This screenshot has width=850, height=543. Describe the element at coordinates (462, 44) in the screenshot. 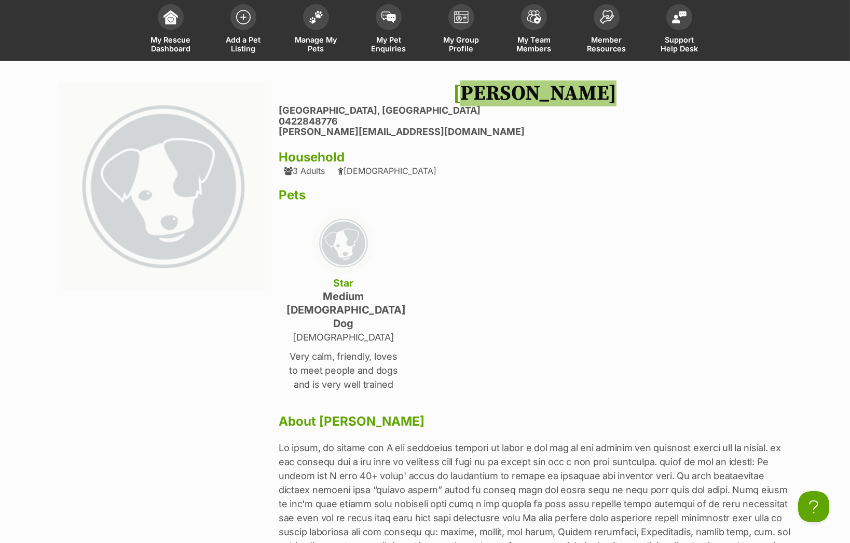

I see `span: My Group Profile` at that location.